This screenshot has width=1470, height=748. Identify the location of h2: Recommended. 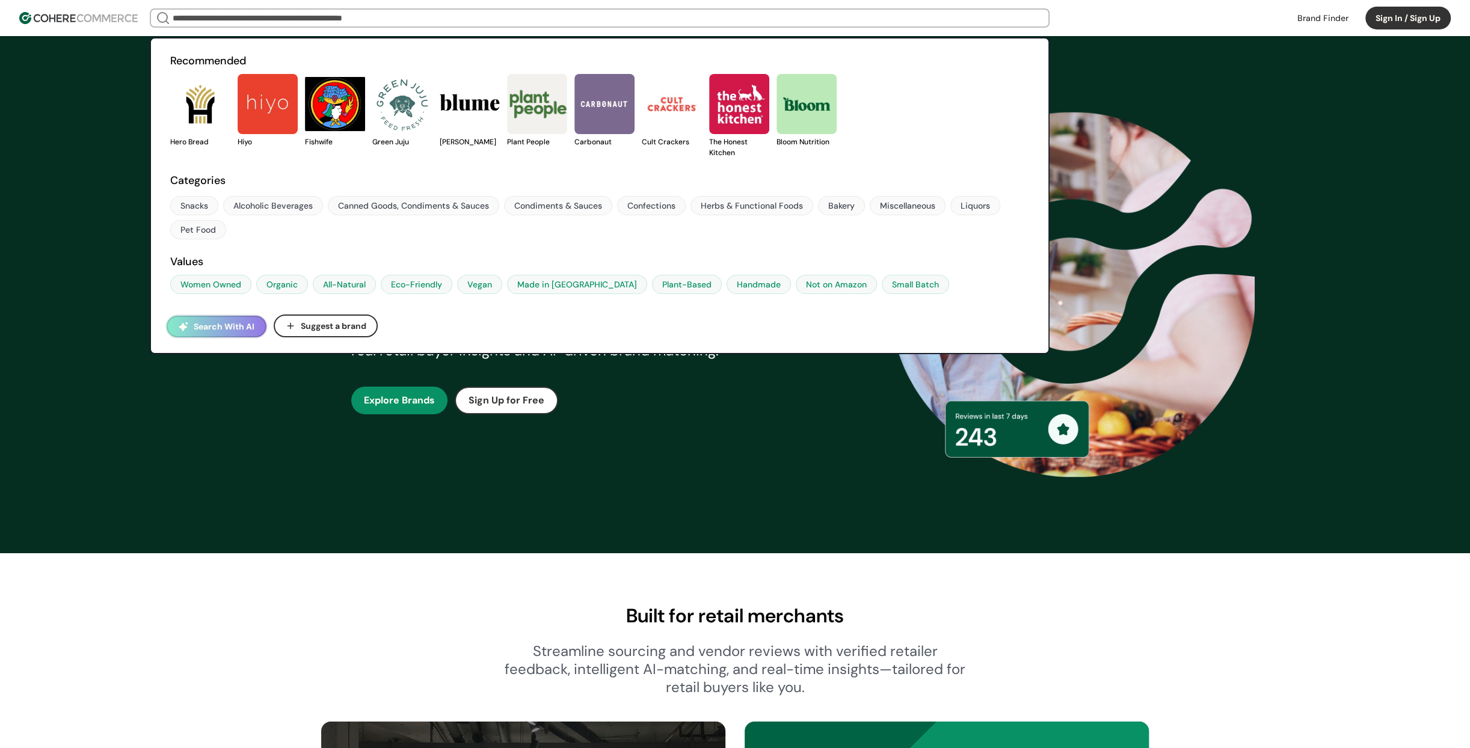
(600, 61).